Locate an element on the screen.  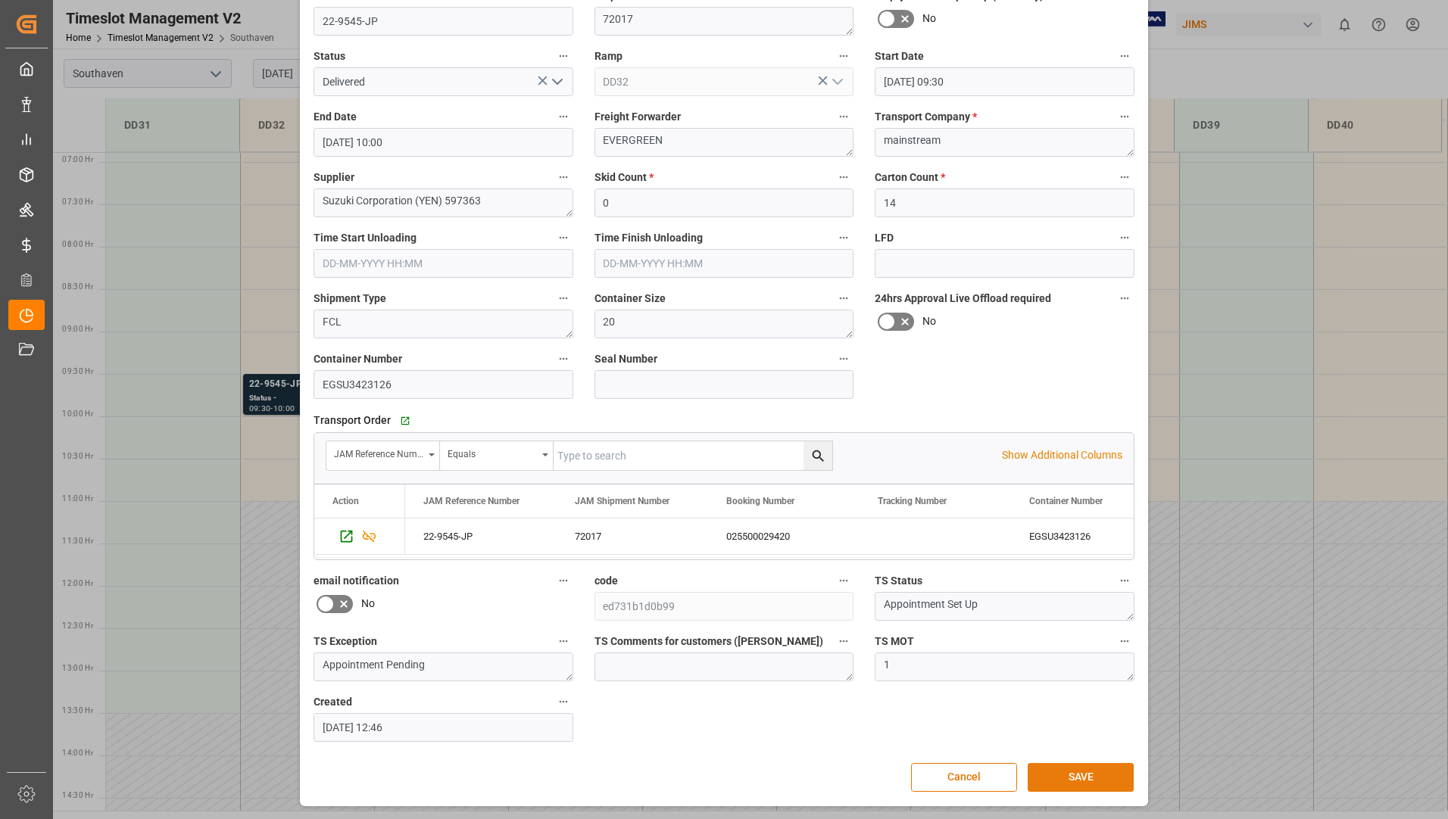
button: Container Number is located at coordinates (563, 359).